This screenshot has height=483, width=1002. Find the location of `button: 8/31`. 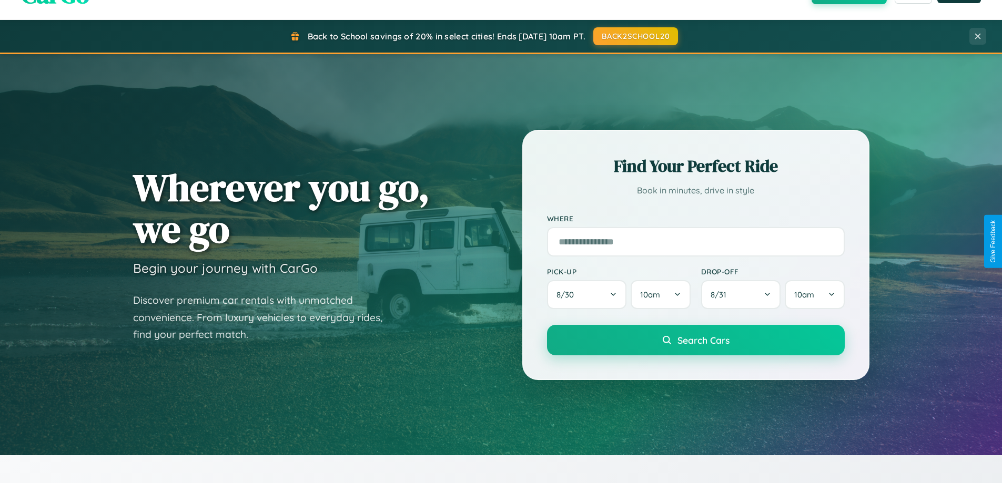

button: 8/31 is located at coordinates (741, 295).